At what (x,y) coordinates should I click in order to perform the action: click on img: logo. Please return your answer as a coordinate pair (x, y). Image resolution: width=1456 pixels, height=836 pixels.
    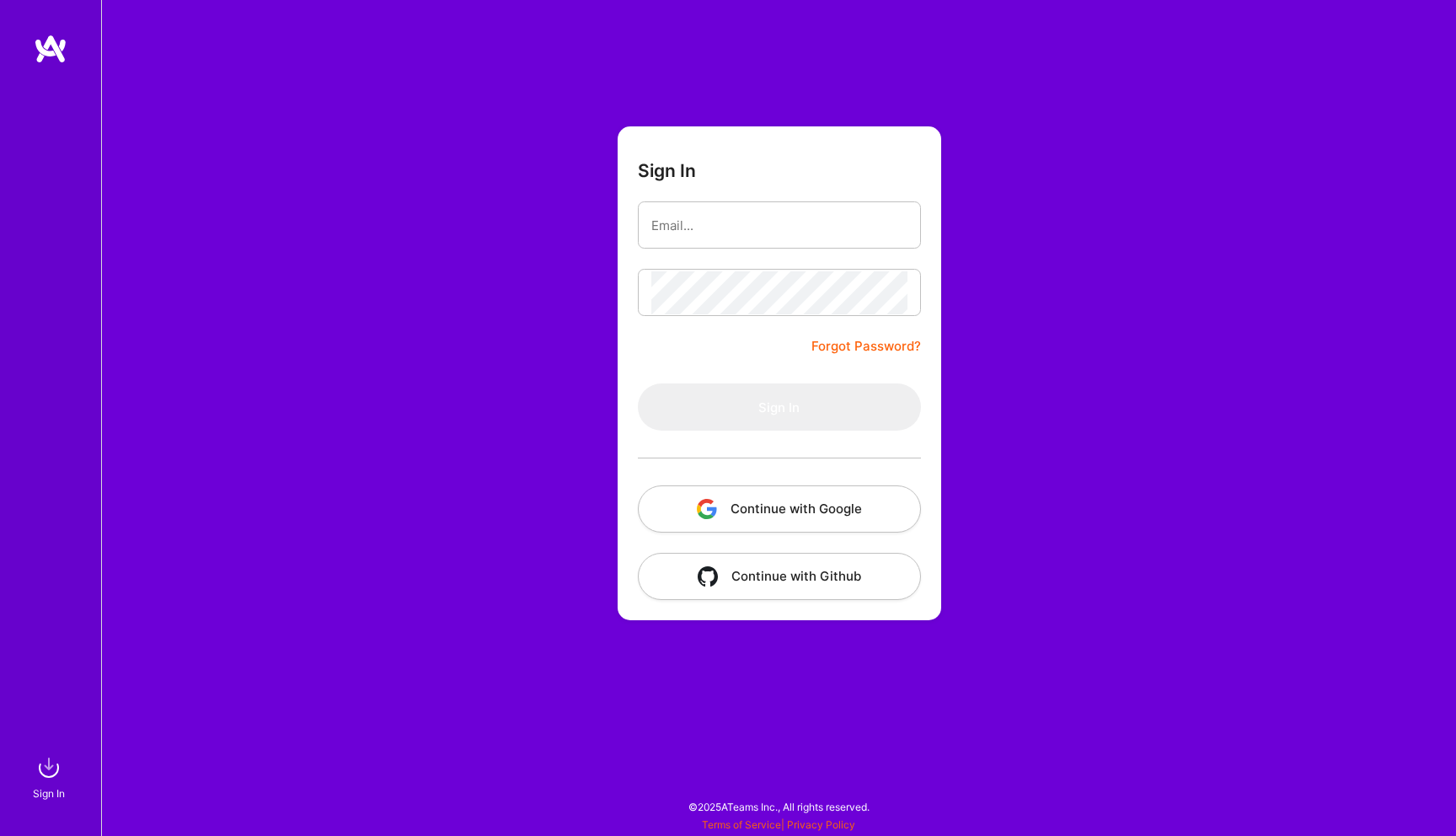
    Looking at the image, I should click on (50, 49).